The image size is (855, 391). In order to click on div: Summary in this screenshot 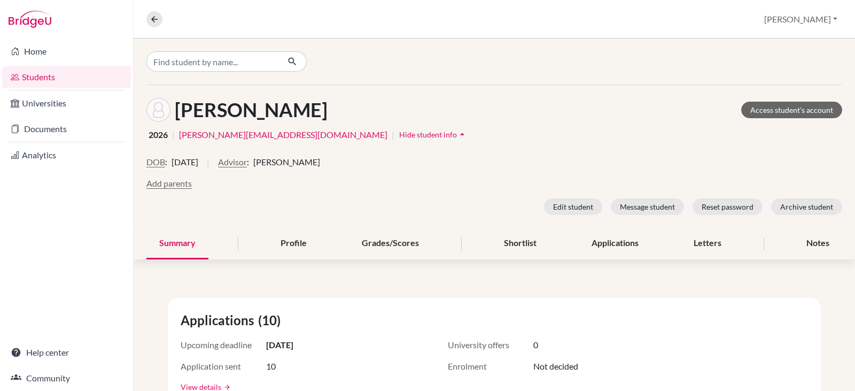, I will do `click(177, 243)`.